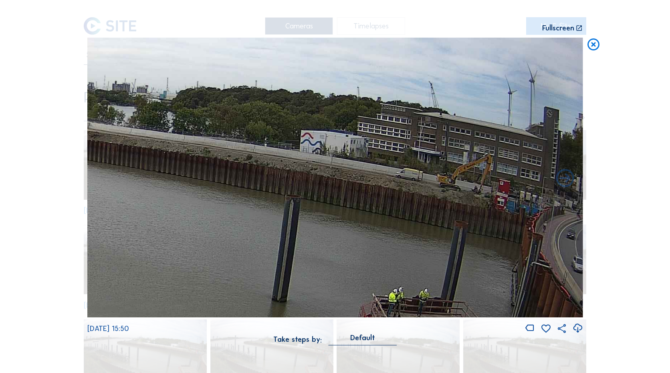  I want to click on i: Back, so click(565, 179).